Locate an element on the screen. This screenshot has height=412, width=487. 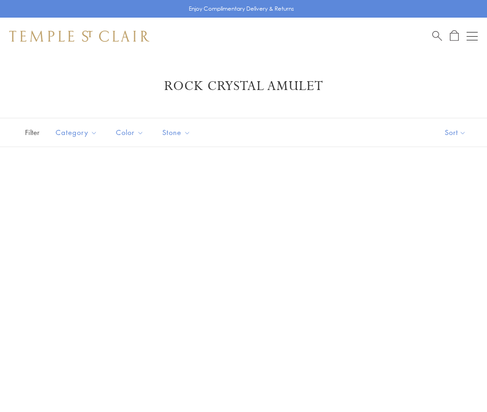
button: Stone is located at coordinates (176, 132).